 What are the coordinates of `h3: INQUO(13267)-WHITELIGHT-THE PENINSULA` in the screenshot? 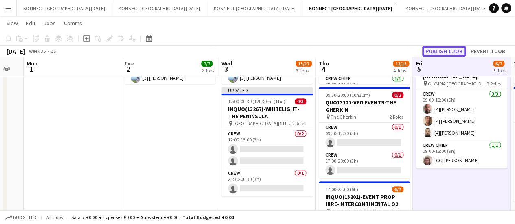 It's located at (267, 113).